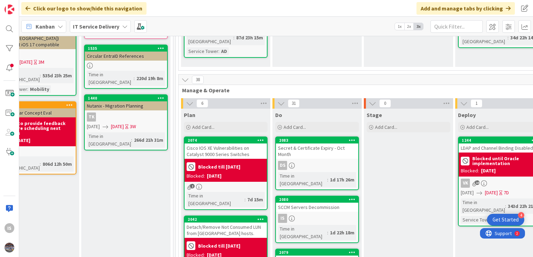  I want to click on div: Get Started, so click(505, 220).